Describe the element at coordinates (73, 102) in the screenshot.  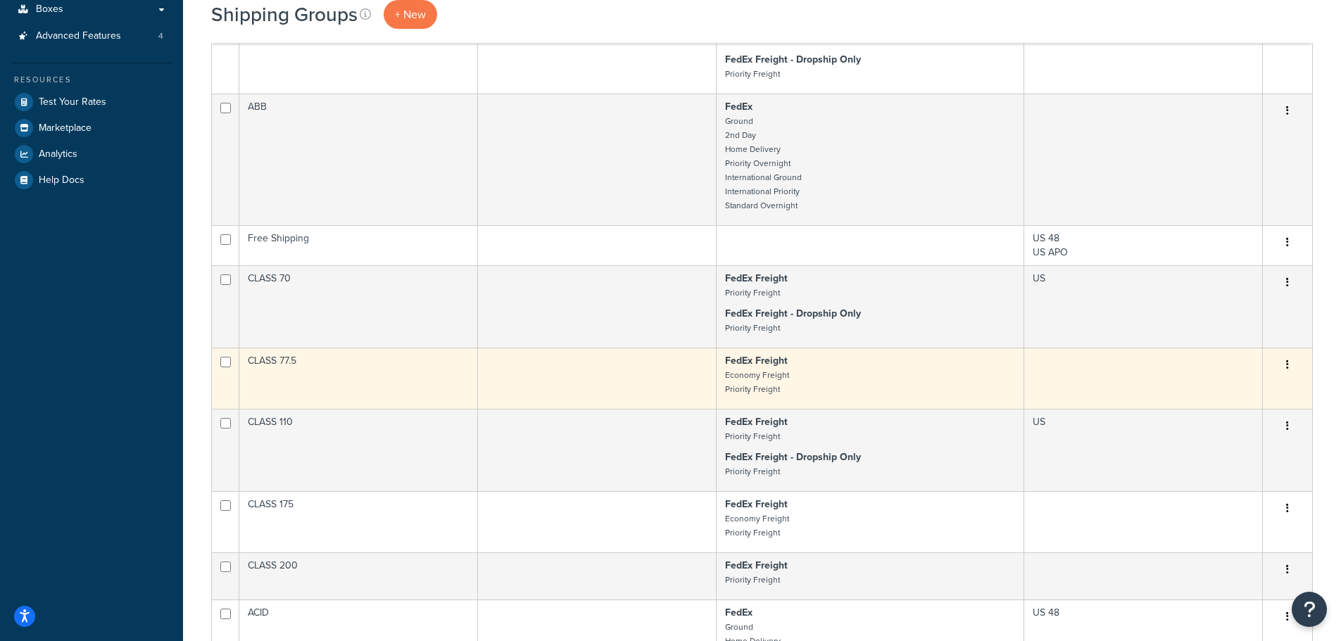
I see `span: Test Your Rates` at that location.